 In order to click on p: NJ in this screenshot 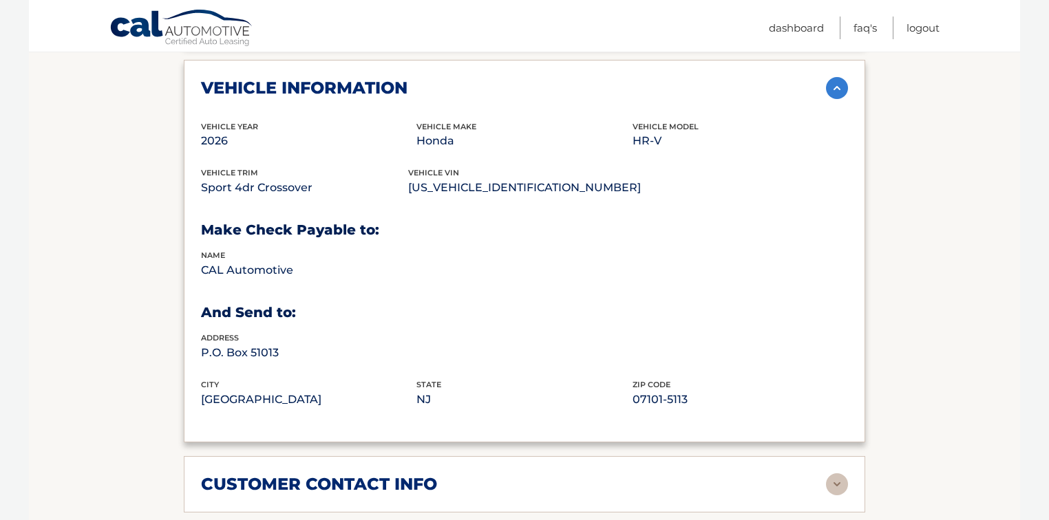, I will do `click(524, 400)`.